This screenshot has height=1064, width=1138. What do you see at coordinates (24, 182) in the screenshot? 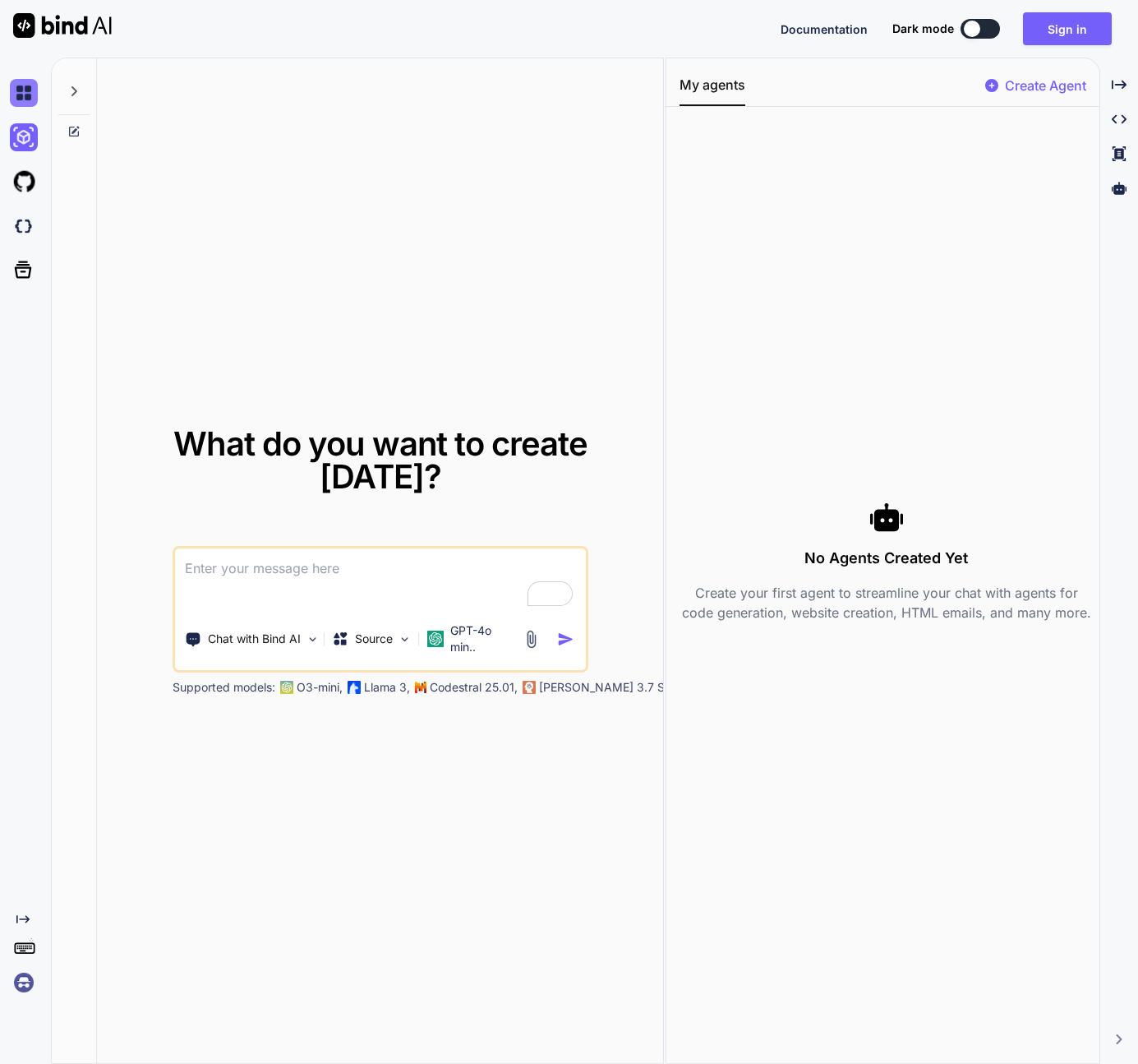
I see `img: githubLight` at bounding box center [24, 182].